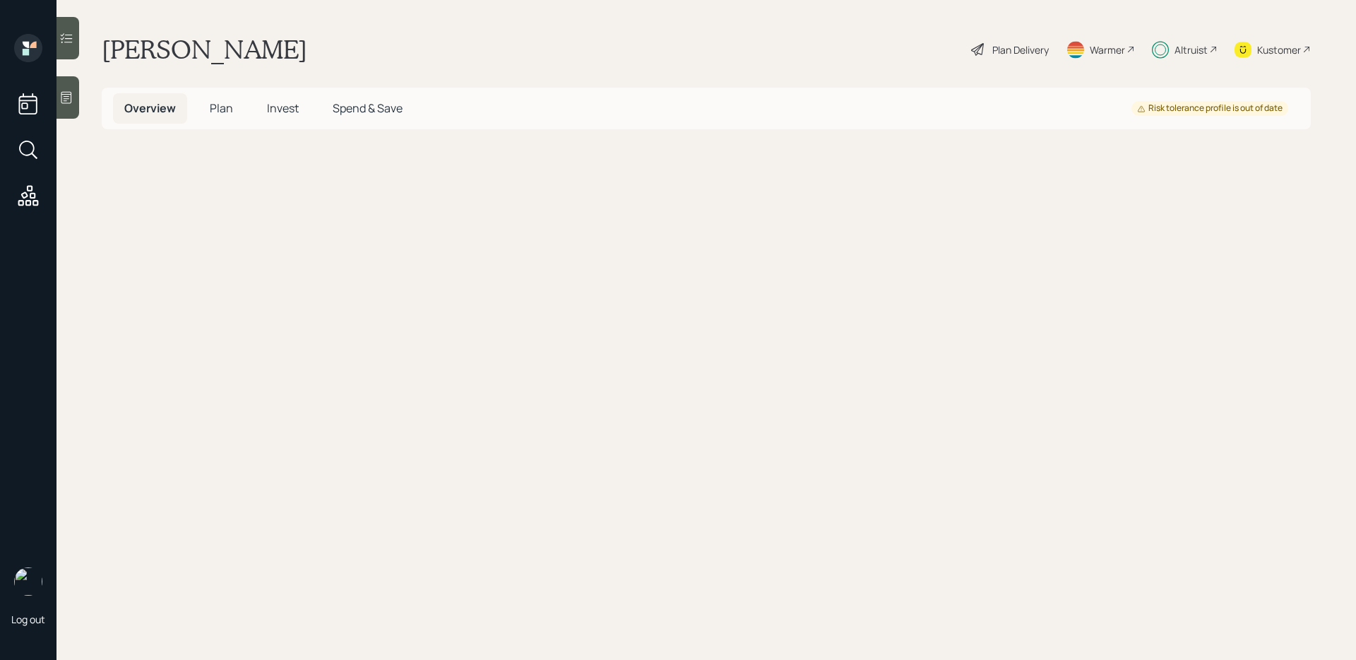 Image resolution: width=1356 pixels, height=660 pixels. I want to click on span: Overview, so click(150, 108).